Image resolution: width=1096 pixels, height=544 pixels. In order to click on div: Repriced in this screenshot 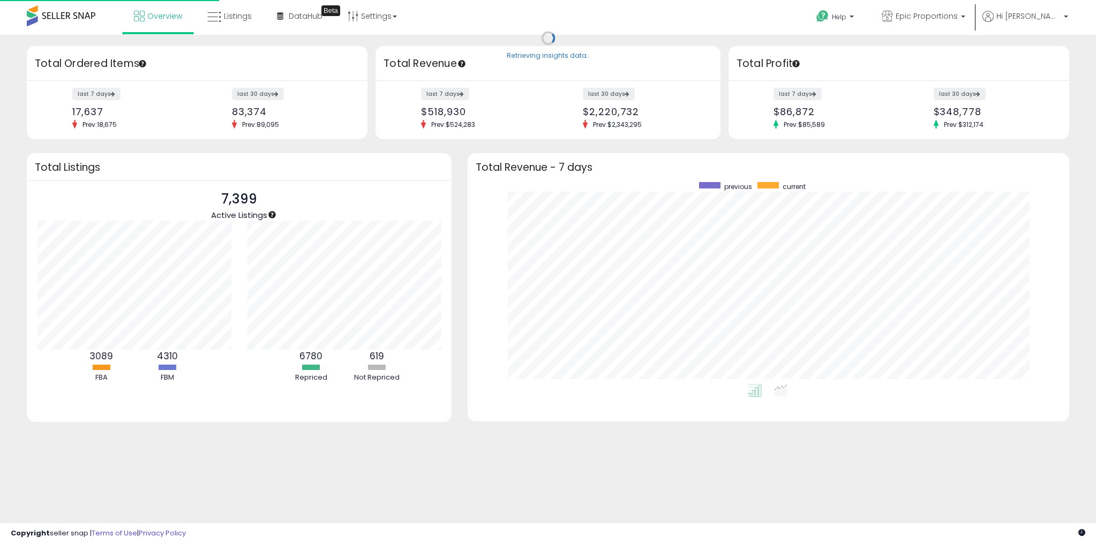, I will do `click(311, 378)`.